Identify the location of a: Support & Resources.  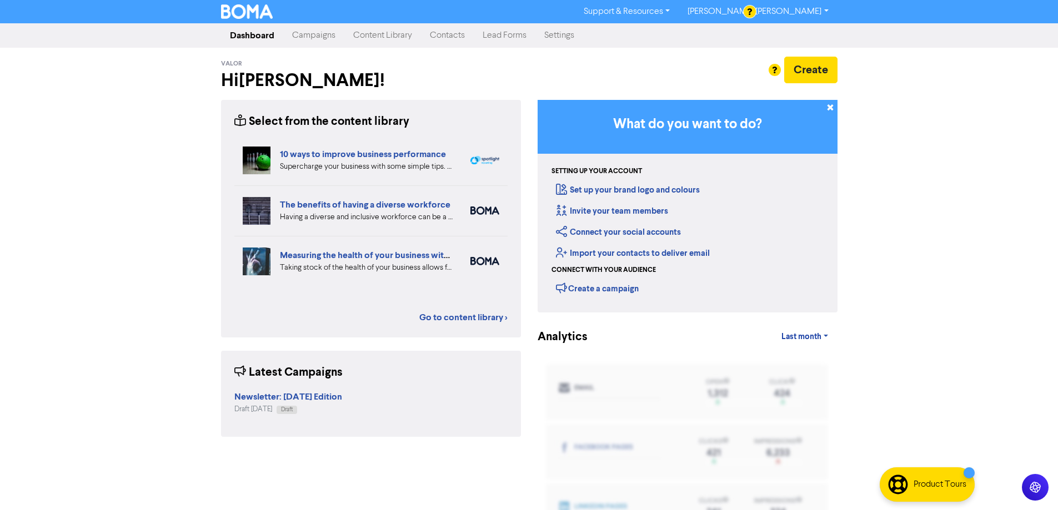
(626, 12).